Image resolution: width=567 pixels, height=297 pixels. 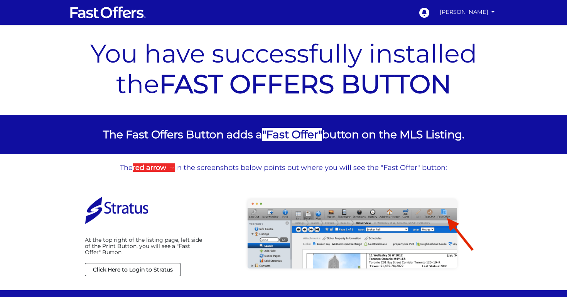 I want to click on img: Stratus Fast Offer Button, so click(x=352, y=233).